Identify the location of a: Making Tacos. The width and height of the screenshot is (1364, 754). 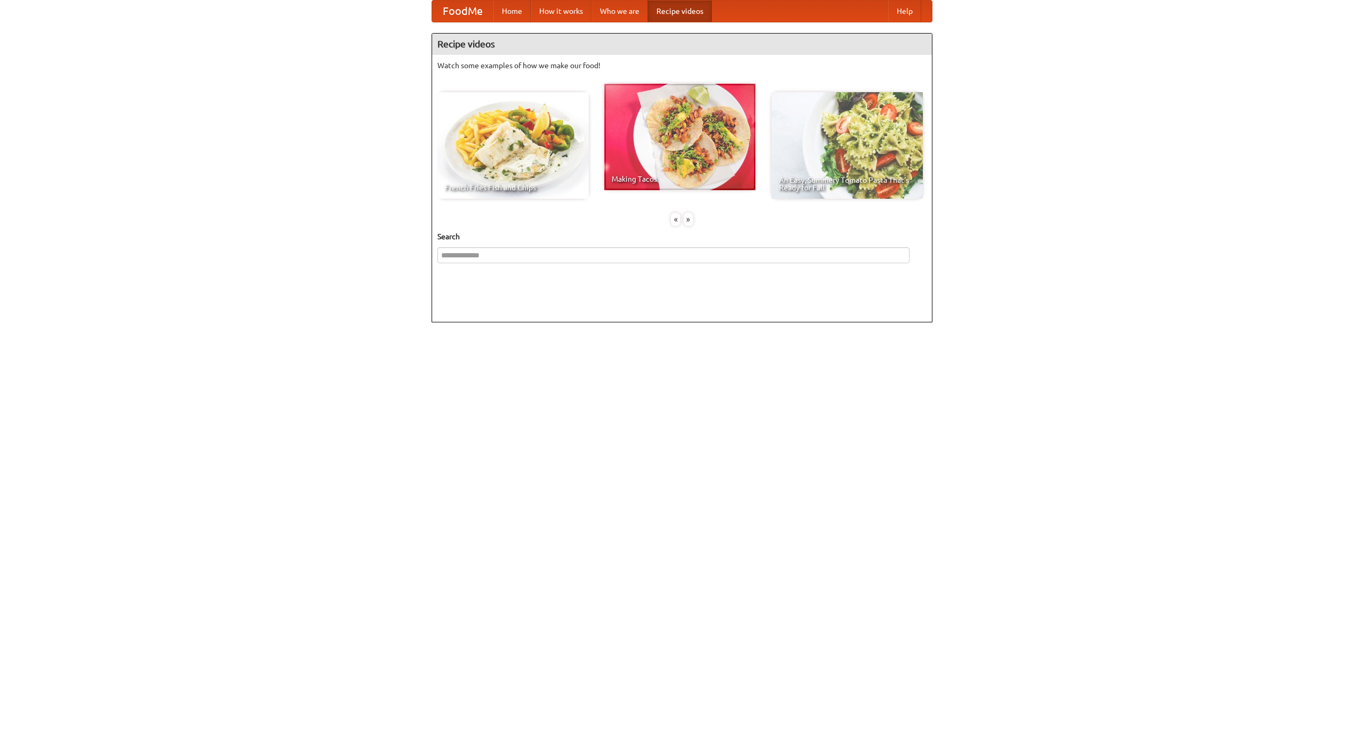
(680, 137).